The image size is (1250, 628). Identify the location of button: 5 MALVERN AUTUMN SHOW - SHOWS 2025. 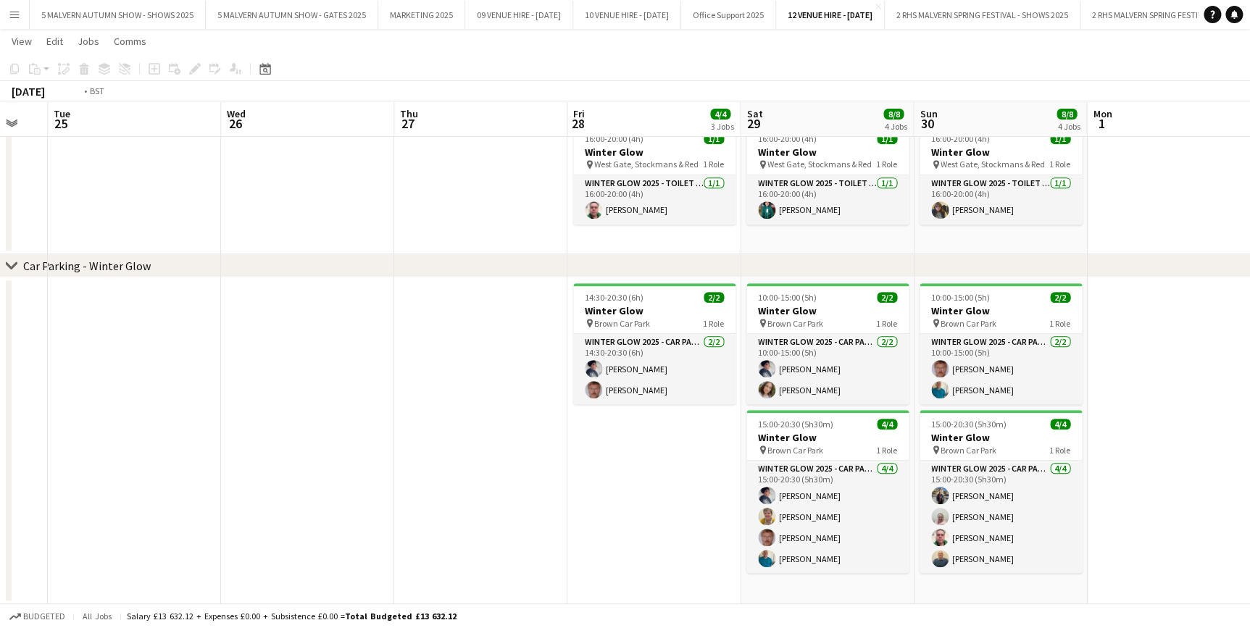
(117, 14).